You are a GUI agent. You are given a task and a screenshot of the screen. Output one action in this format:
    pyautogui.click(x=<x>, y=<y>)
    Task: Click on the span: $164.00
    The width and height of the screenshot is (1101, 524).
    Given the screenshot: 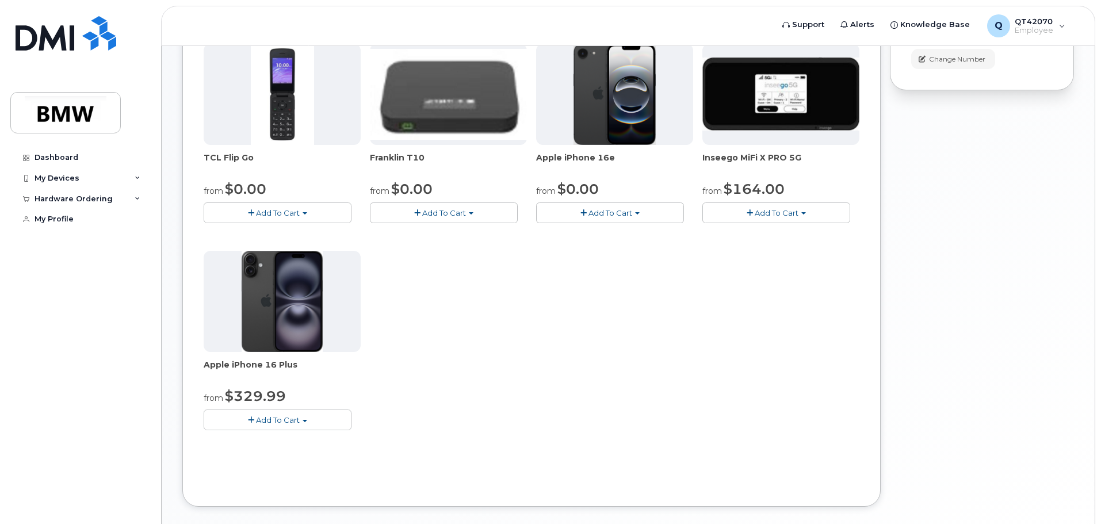 What is the action you would take?
    pyautogui.click(x=754, y=189)
    